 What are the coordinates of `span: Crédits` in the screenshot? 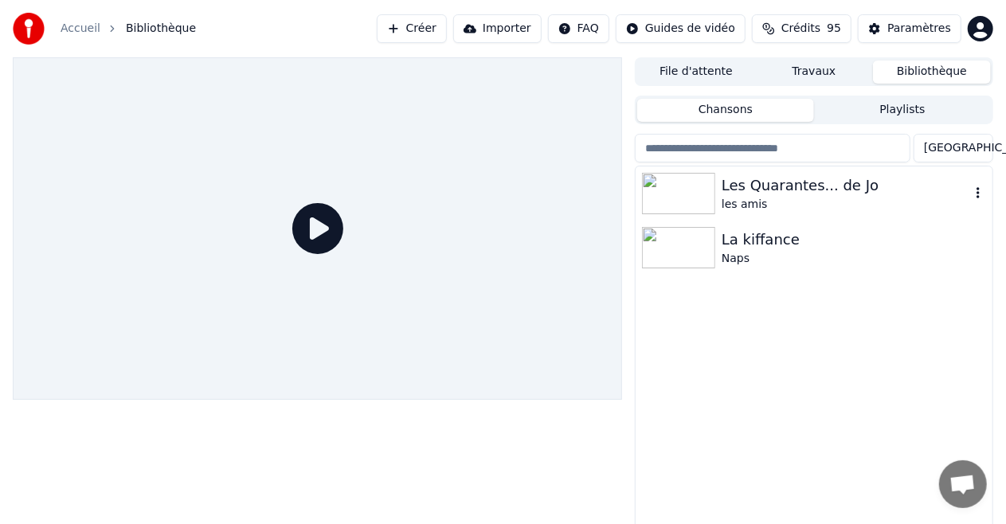 It's located at (800, 29).